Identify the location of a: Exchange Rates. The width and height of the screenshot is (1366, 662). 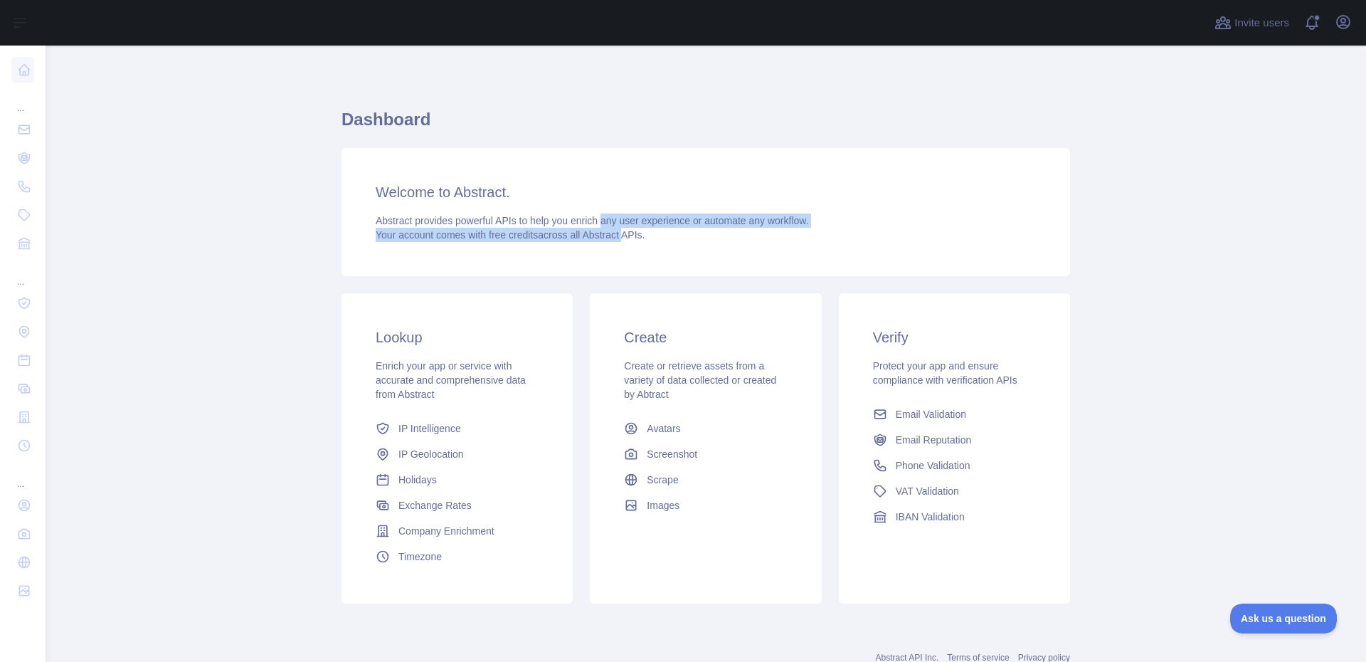
(457, 505).